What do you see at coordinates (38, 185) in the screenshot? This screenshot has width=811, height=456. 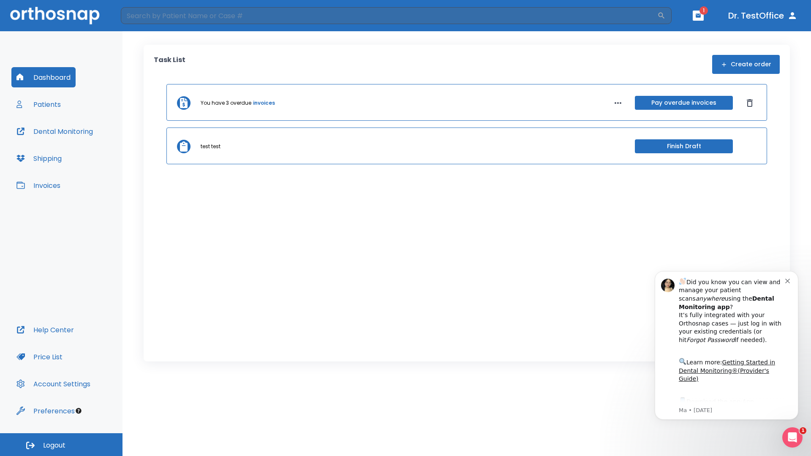 I see `a: Invoices` at bounding box center [38, 185].